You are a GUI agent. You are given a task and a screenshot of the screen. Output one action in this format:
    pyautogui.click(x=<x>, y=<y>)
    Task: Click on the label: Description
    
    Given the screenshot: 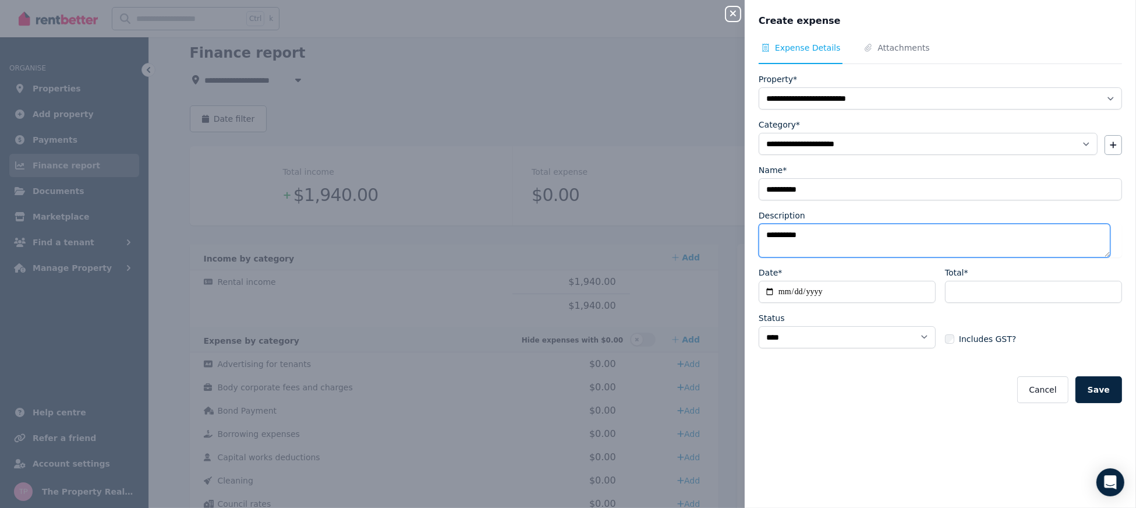 What is the action you would take?
    pyautogui.click(x=782, y=215)
    